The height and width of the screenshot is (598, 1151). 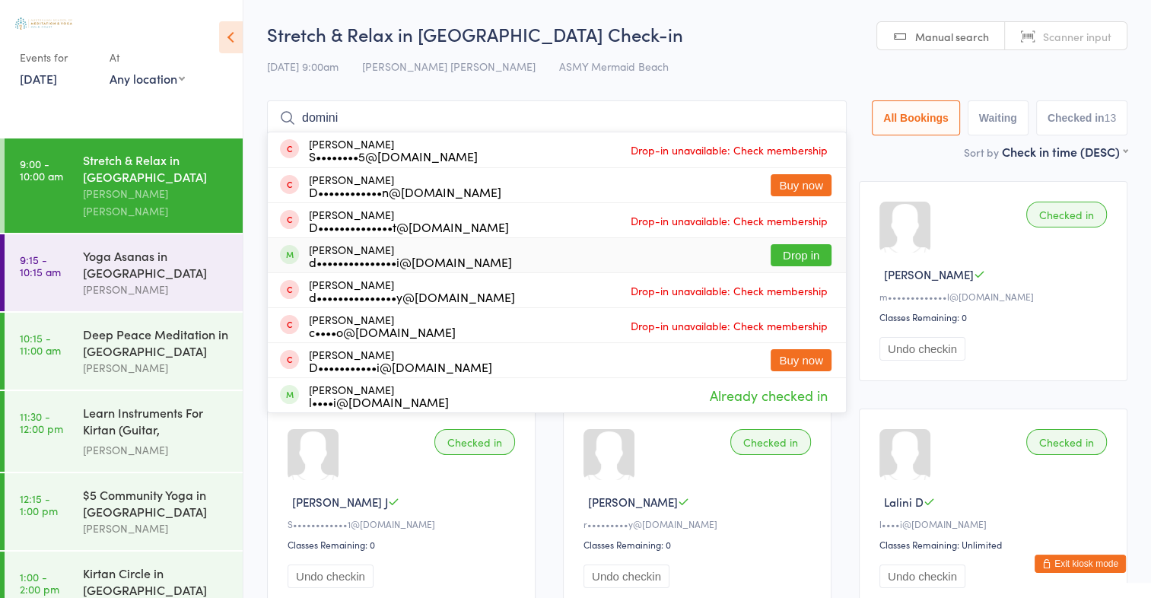 What do you see at coordinates (147, 78) in the screenshot?
I see `div: Any location` at bounding box center [147, 78].